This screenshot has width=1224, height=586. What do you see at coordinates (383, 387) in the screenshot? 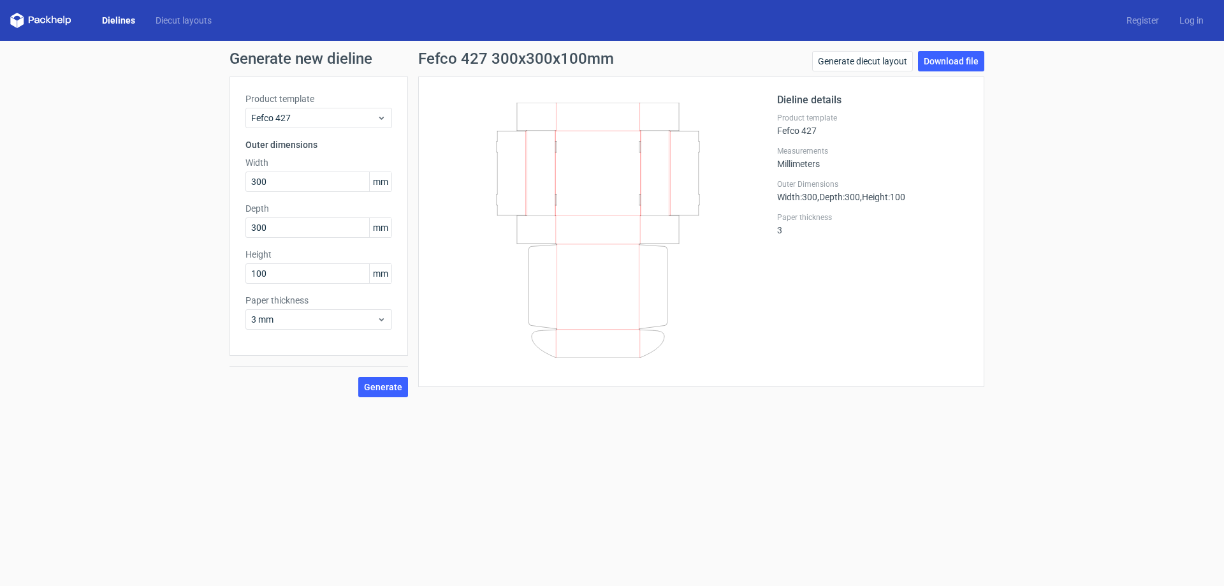
I see `button: Generate` at bounding box center [383, 387].